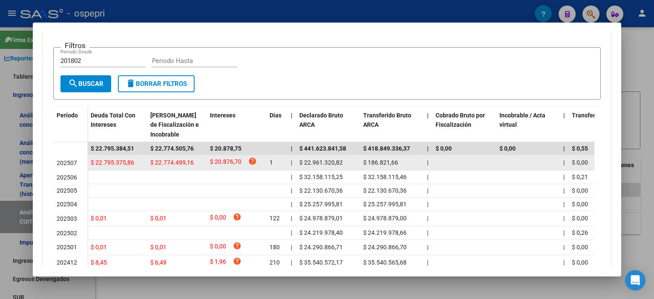 The width and height of the screenshot is (654, 299). Describe the element at coordinates (386, 148) in the screenshot. I see `span: $ 418.849.336,37` at that location.